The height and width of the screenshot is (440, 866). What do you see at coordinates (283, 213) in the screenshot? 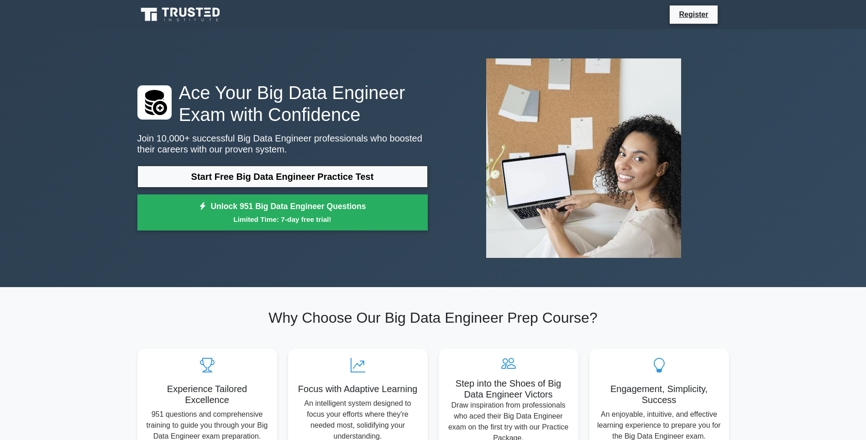
I see `a: Unlock 951 Big Data Engineer QuestionsLimited Time: 7-day free trial!` at bounding box center [283, 213].